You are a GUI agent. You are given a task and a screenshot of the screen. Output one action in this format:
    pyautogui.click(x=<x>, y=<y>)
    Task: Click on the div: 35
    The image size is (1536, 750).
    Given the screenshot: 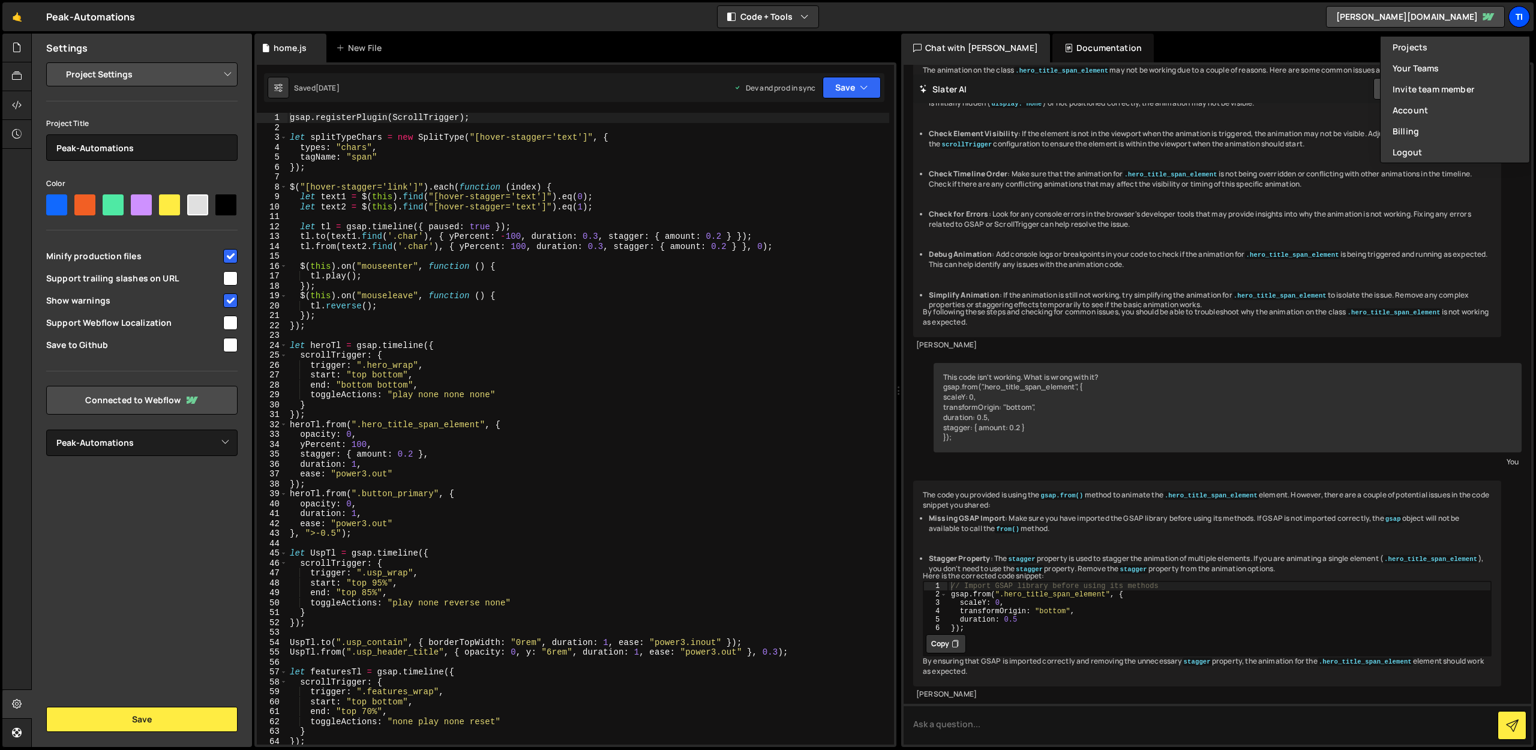 What is the action you would take?
    pyautogui.click(x=272, y=454)
    